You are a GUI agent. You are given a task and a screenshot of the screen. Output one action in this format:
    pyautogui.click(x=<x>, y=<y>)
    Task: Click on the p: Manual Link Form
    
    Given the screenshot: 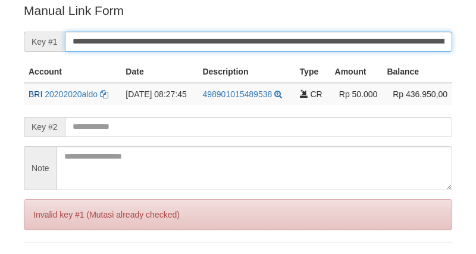 What is the action you would take?
    pyautogui.click(x=238, y=10)
    